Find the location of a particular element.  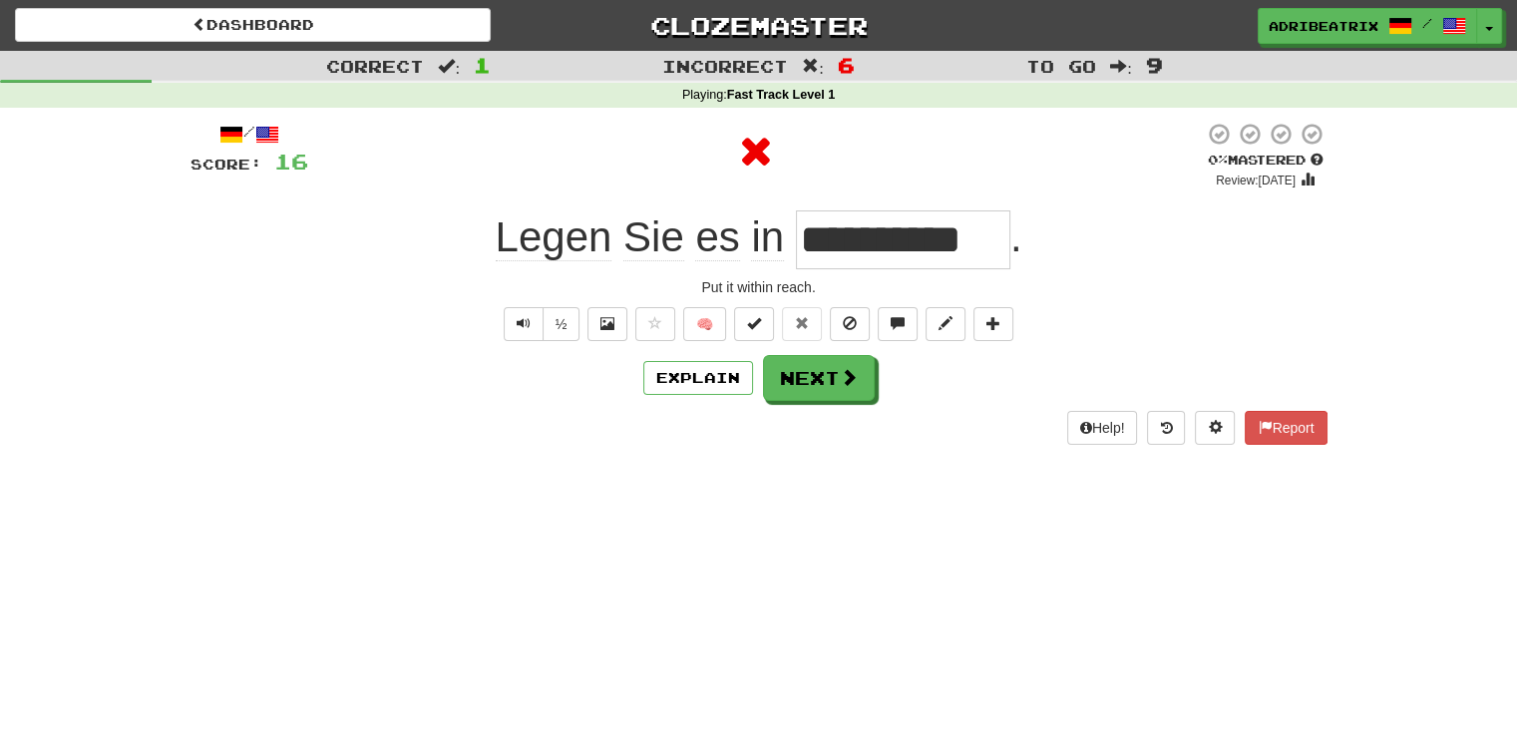

span: Score: is located at coordinates (226, 164).